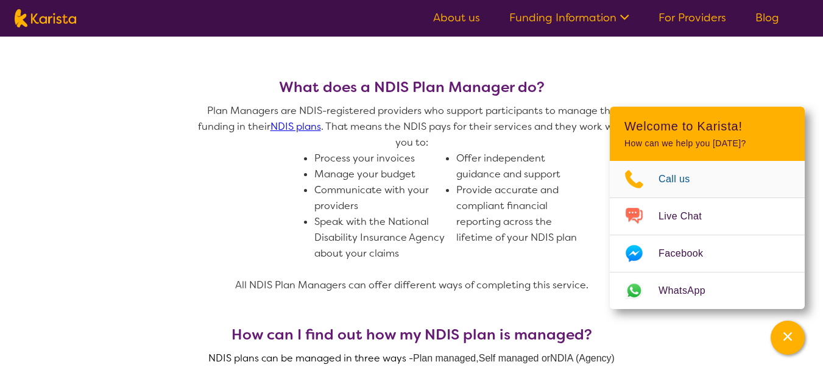  Describe the element at coordinates (707, 126) in the screenshot. I see `h2: Welcome to Karista!` at that location.